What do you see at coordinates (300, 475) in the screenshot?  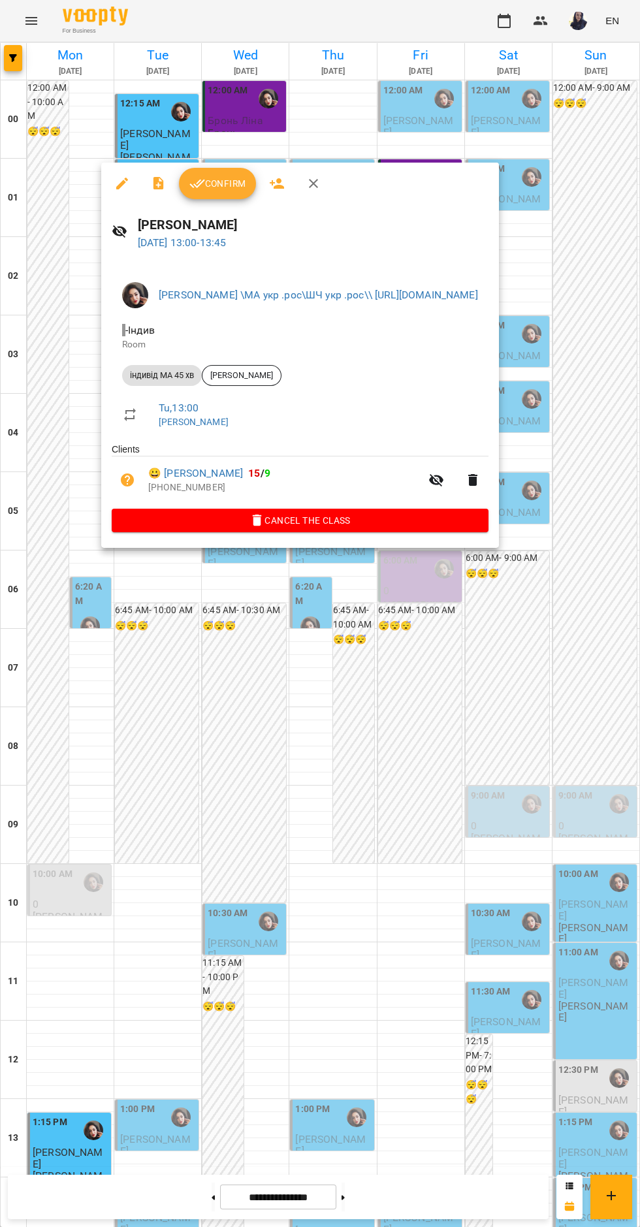 I see `ul: Clients` at bounding box center [300, 475].